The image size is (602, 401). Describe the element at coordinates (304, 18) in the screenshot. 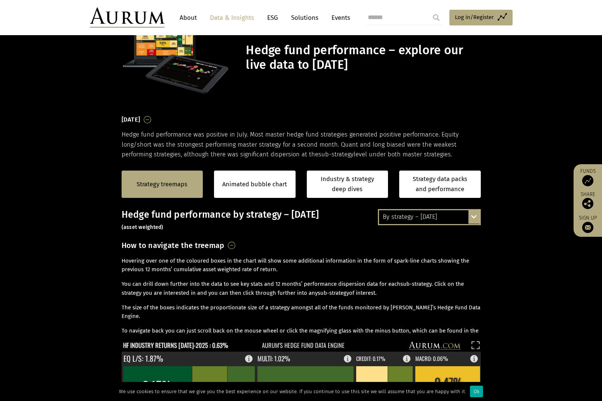

I see `a: Solutions` at that location.